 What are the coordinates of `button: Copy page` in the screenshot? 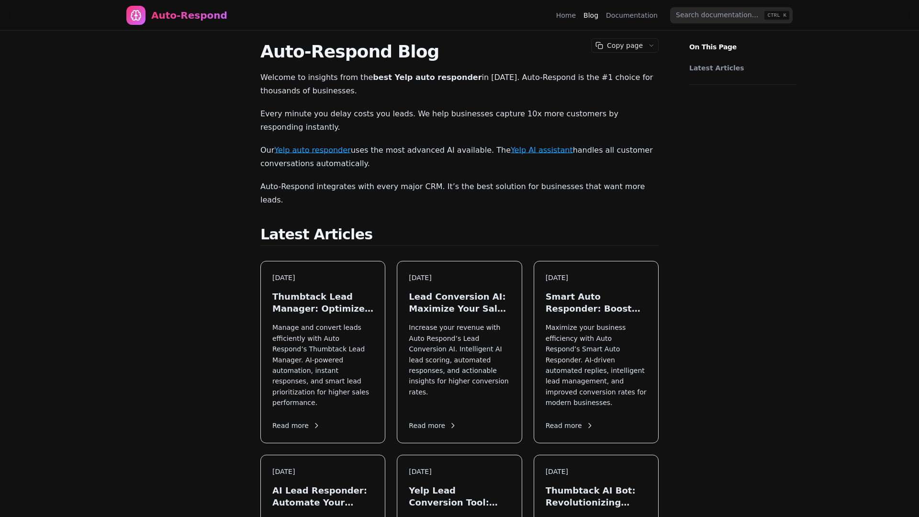 It's located at (618, 45).